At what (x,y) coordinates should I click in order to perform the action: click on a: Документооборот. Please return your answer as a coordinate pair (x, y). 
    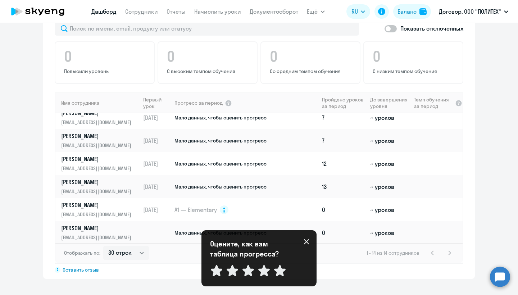
    Looking at the image, I should click on (274, 12).